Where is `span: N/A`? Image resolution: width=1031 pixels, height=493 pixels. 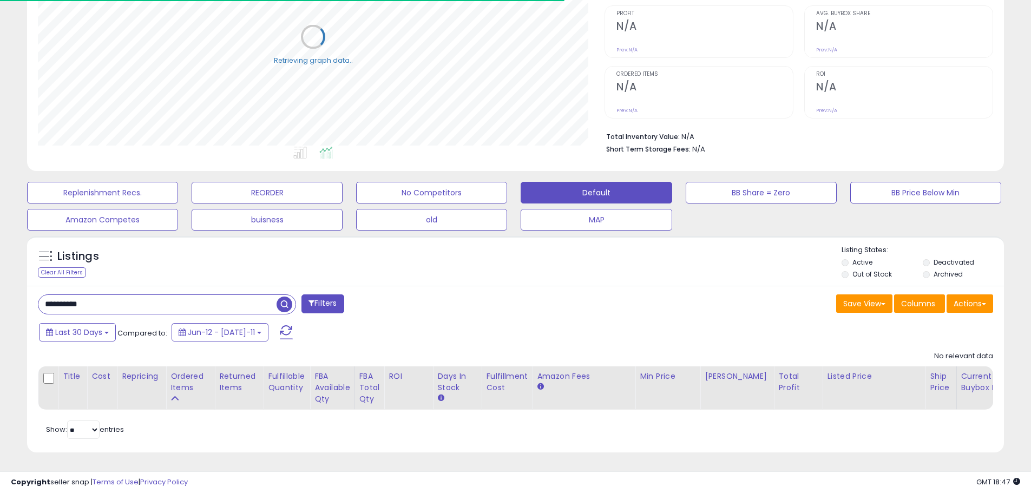
span: N/A is located at coordinates (698, 149).